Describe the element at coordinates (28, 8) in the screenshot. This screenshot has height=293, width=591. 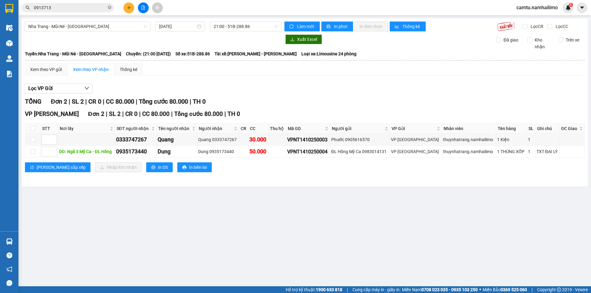
I see `span: search` at that location.